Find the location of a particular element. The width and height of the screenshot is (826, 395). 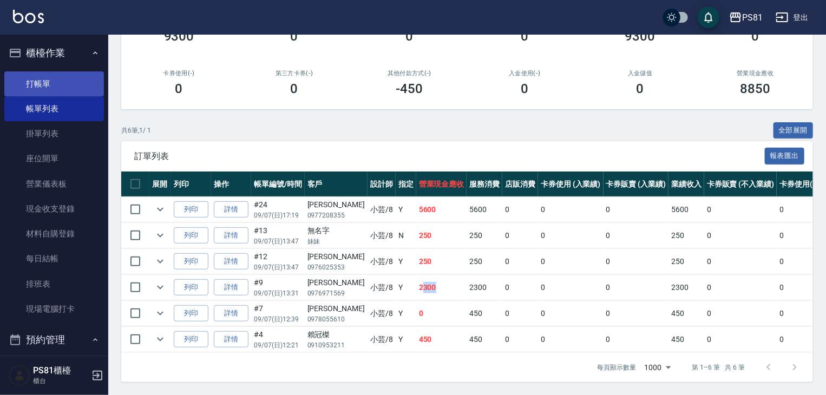

th: 店販消費 is located at coordinates (520, 184).